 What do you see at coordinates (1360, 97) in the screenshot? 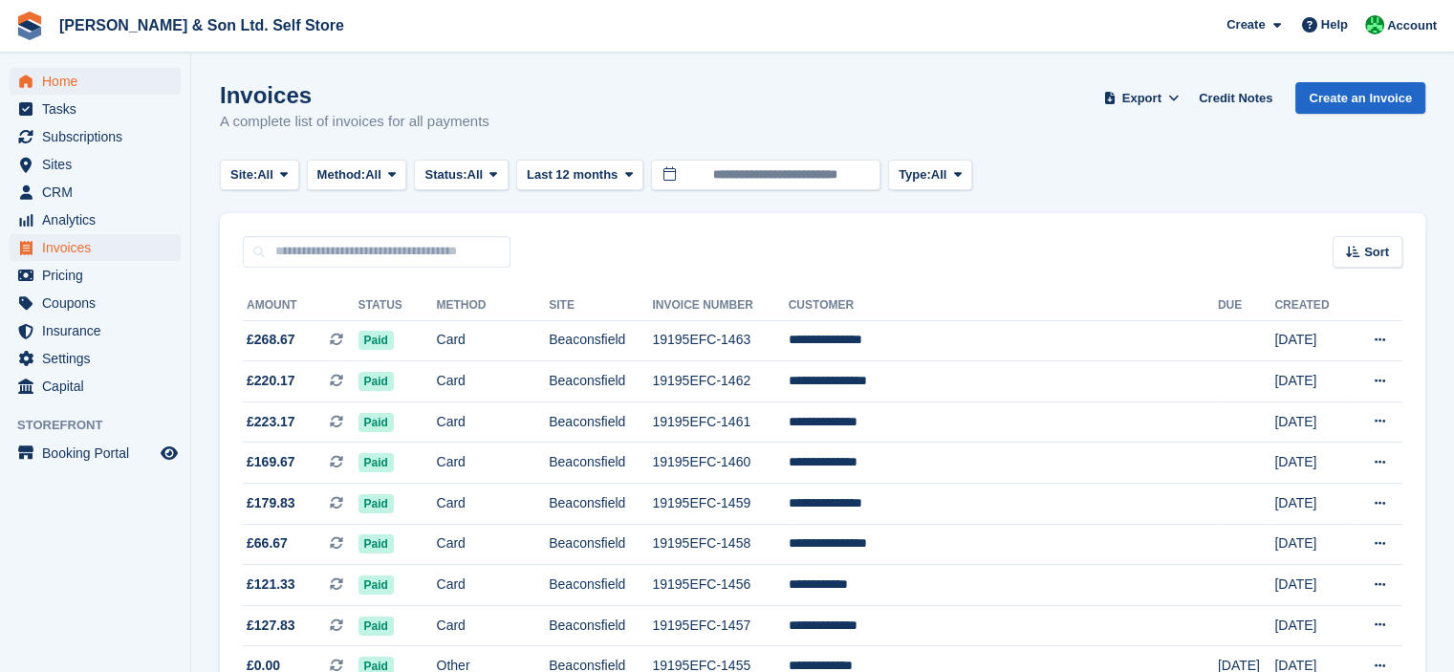
I see `a: Create an Invoice` at bounding box center [1360, 97].